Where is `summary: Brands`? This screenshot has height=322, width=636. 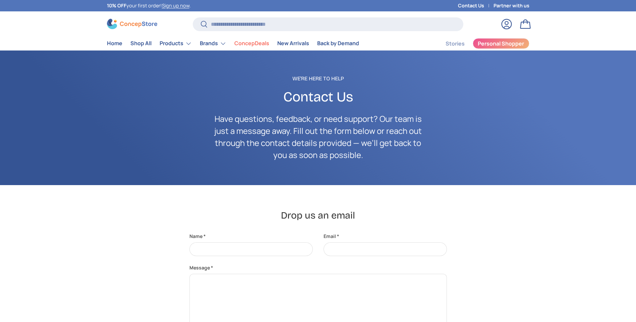
summary: Brands is located at coordinates (213, 44).